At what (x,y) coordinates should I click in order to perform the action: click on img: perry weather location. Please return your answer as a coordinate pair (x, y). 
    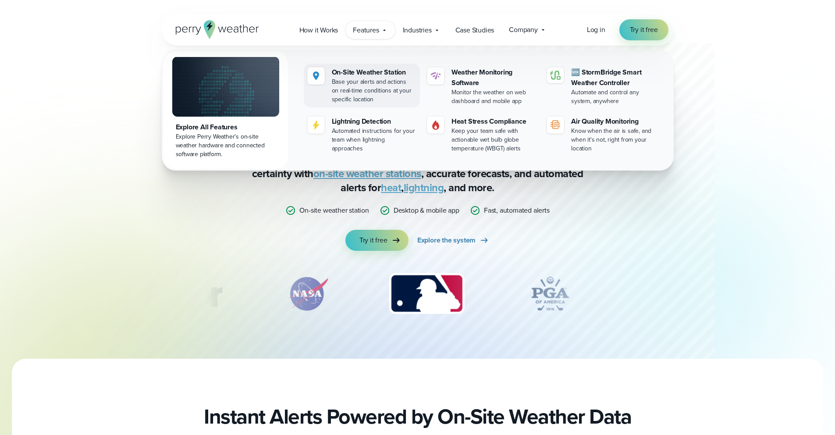
    Looking at the image, I should click on (316, 76).